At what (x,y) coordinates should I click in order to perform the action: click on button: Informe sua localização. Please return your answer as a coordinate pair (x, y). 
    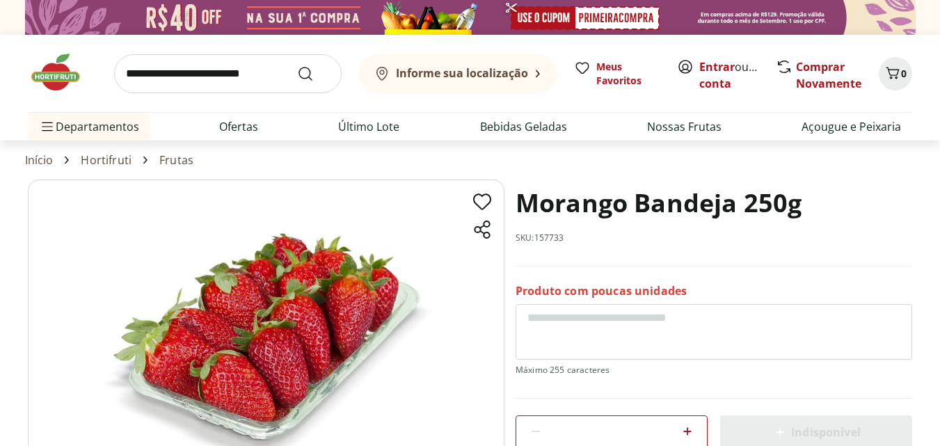
    Looking at the image, I should click on (458, 74).